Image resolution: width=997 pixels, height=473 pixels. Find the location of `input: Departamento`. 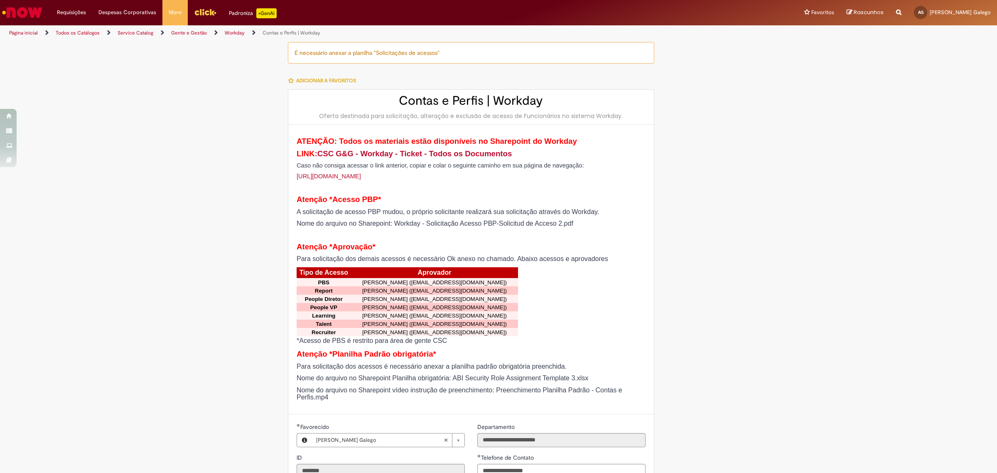

input: Departamento is located at coordinates (561, 440).